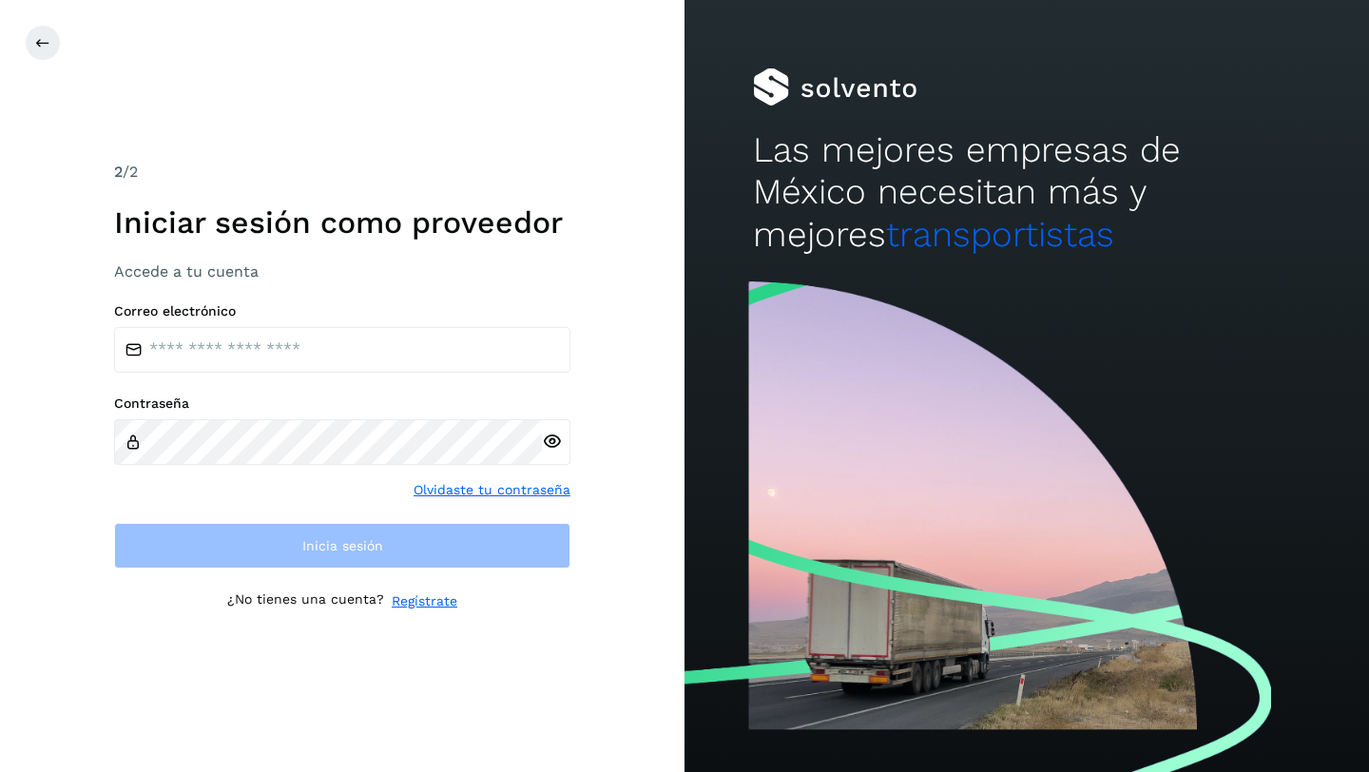  Describe the element at coordinates (342, 403) in the screenshot. I see `label: Contraseña` at that location.